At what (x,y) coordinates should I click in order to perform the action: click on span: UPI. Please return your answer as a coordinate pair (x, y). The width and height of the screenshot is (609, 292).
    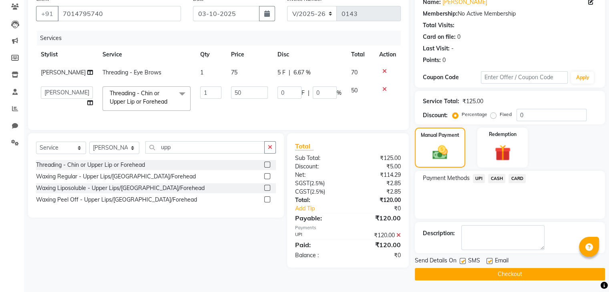
    Looking at the image, I should click on (479, 179).